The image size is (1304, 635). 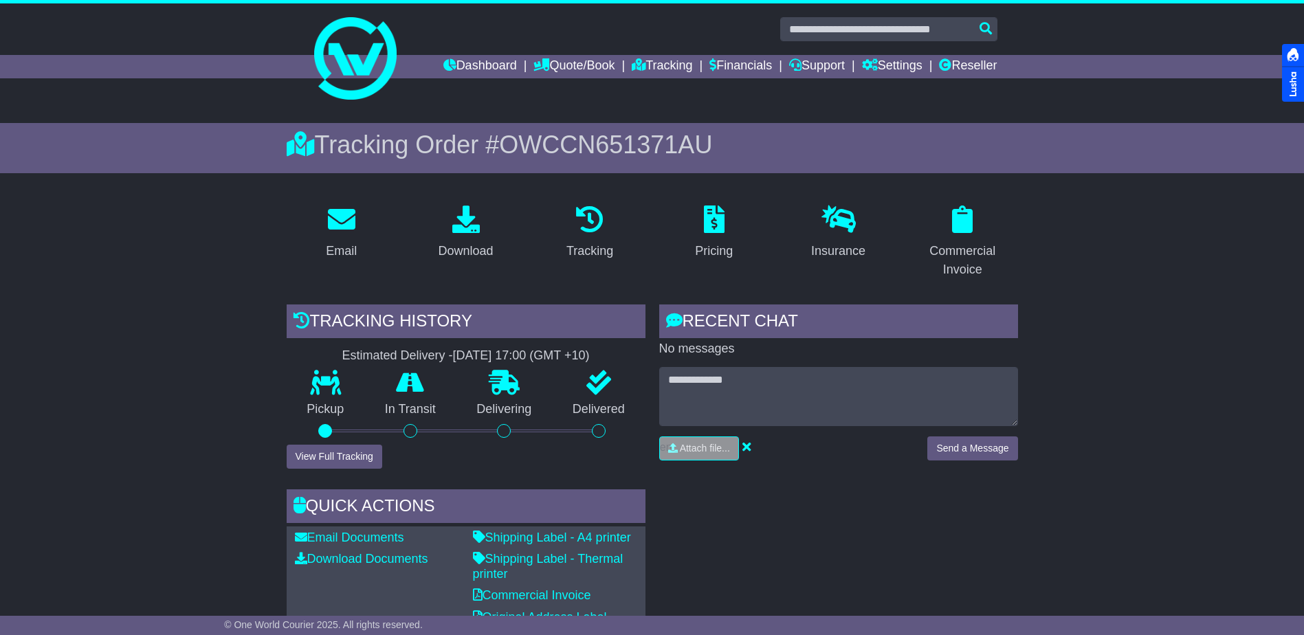 I want to click on a: Download, so click(x=466, y=233).